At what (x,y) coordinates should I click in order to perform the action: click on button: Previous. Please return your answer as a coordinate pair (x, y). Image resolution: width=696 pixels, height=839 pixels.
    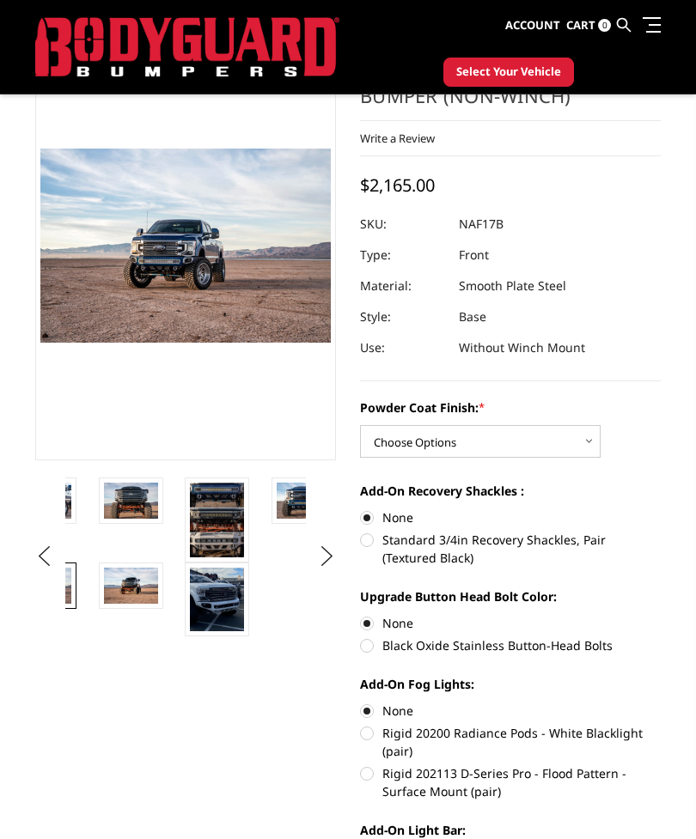
    Looking at the image, I should click on (44, 557).